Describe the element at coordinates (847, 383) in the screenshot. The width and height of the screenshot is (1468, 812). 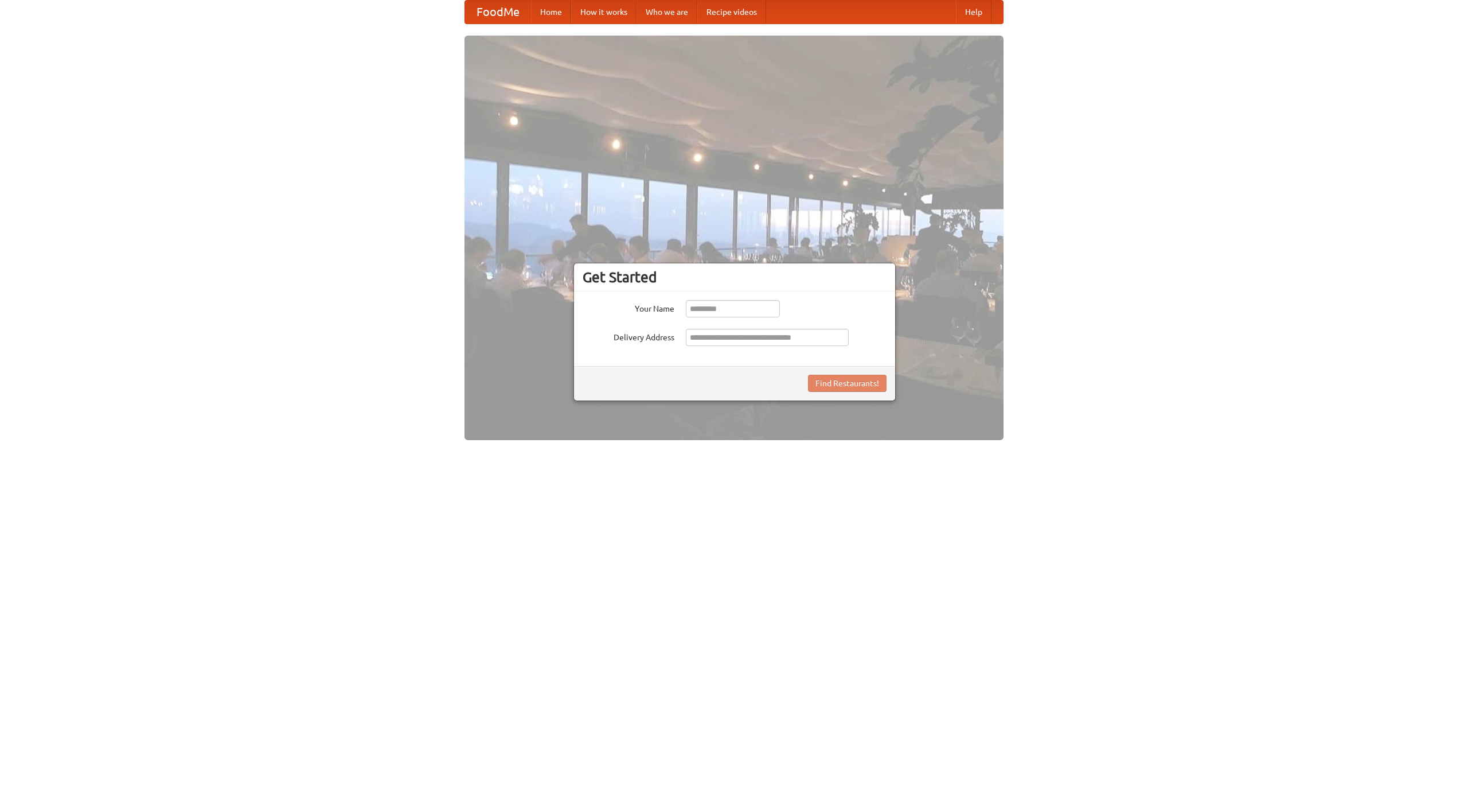
I see `button: Find Restaurants!` at that location.